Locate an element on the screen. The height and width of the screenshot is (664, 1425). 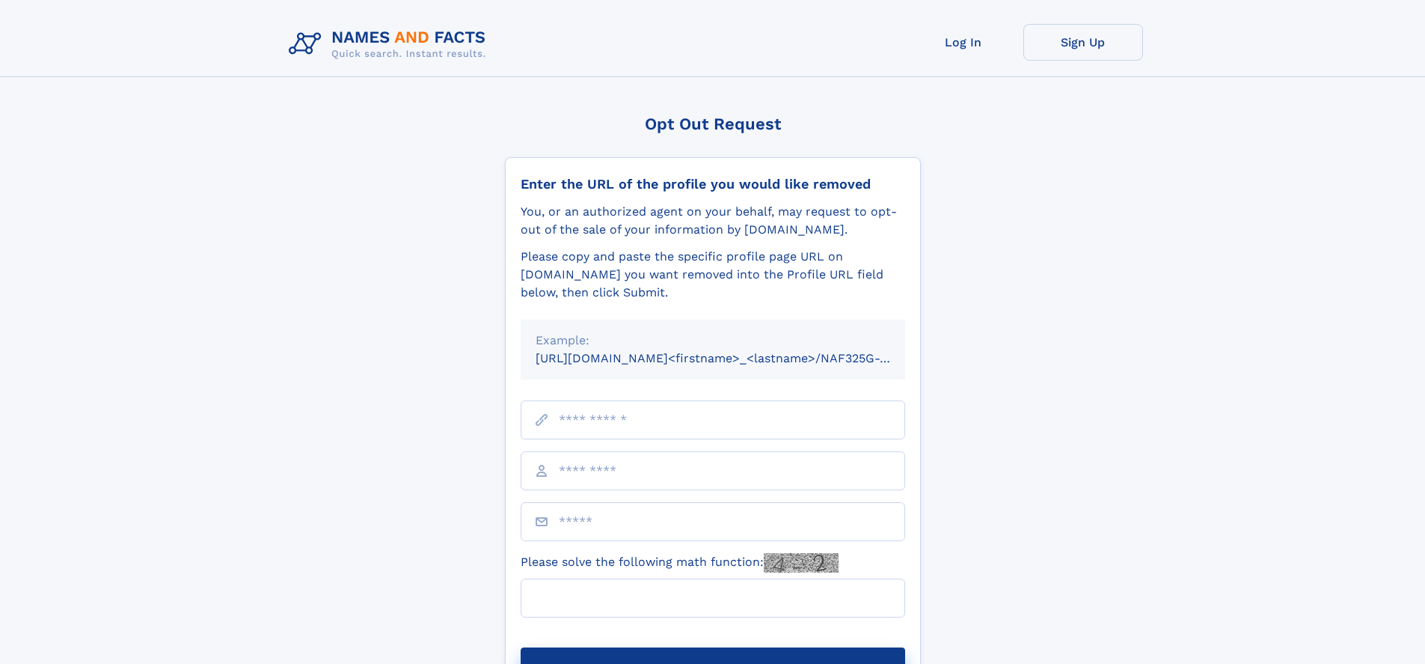
div: Opt Out Request is located at coordinates (713, 123).